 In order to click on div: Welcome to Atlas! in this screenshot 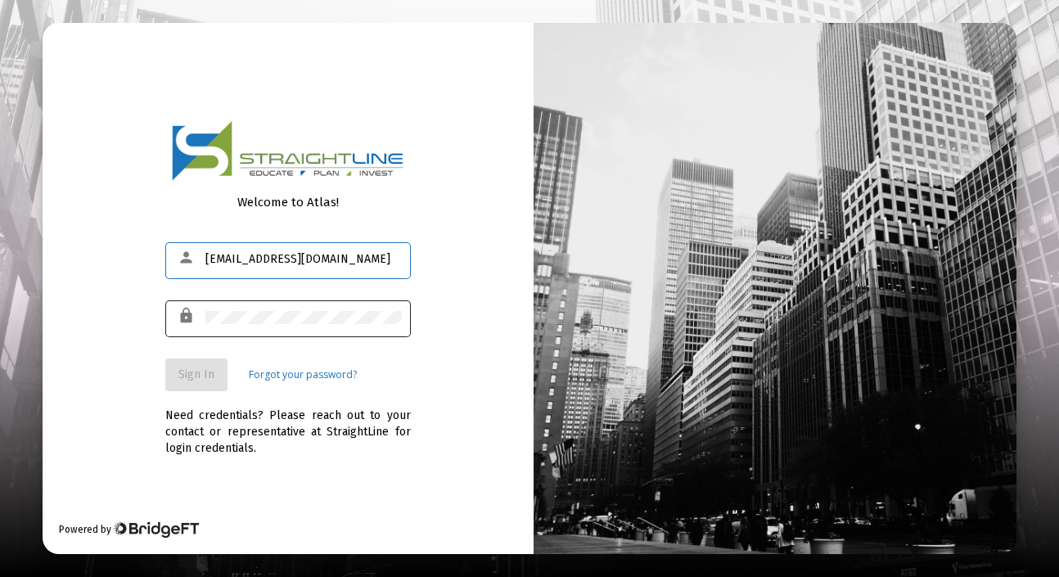, I will do `click(288, 202)`.